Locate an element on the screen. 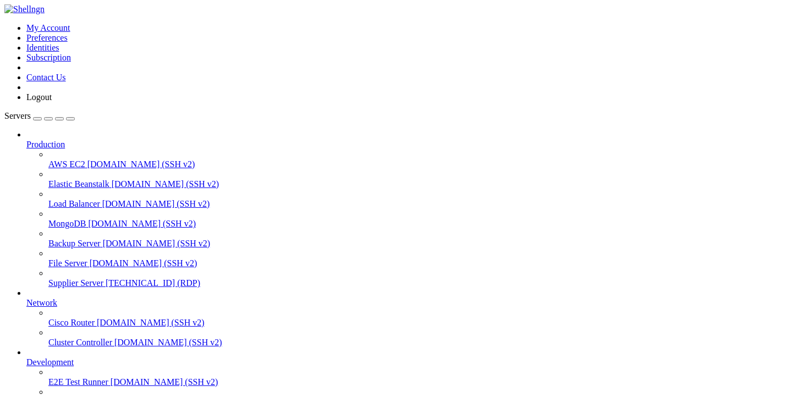 The height and width of the screenshot is (397, 792). span: Cisco Router is located at coordinates (72, 322).